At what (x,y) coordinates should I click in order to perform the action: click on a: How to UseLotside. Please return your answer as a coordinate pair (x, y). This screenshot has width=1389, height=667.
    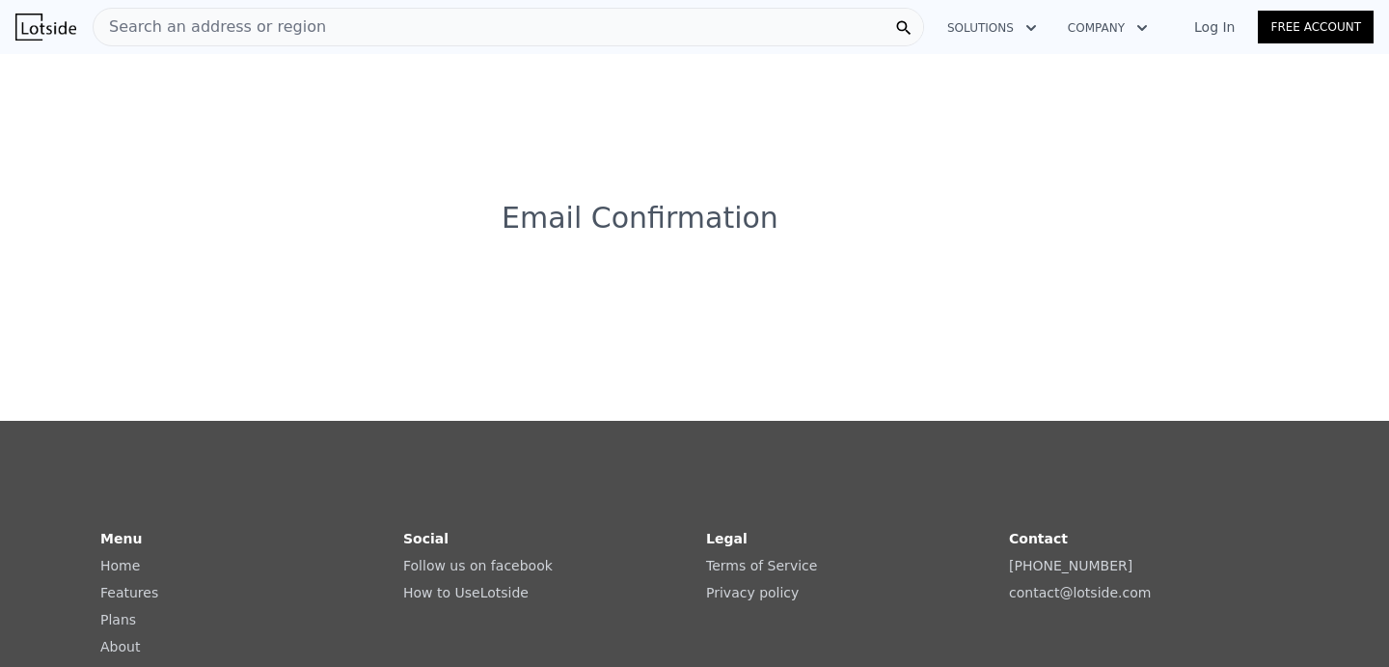
    Looking at the image, I should click on (466, 592).